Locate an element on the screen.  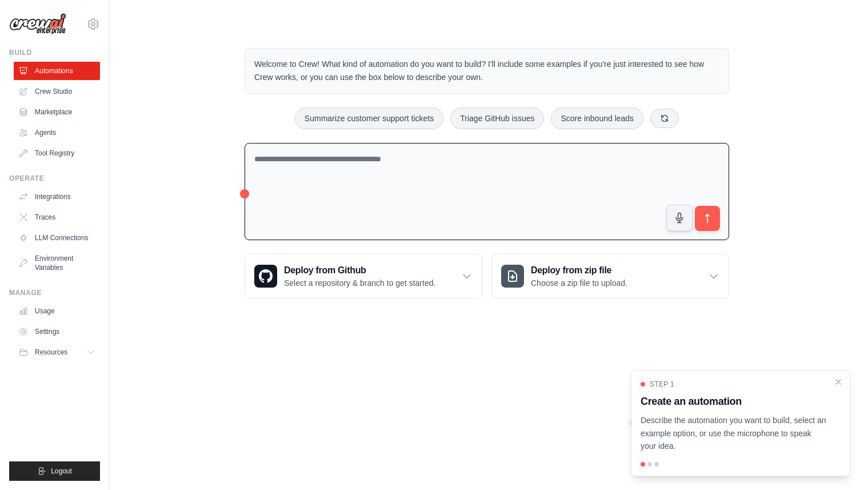
a: Settings is located at coordinates (57, 332).